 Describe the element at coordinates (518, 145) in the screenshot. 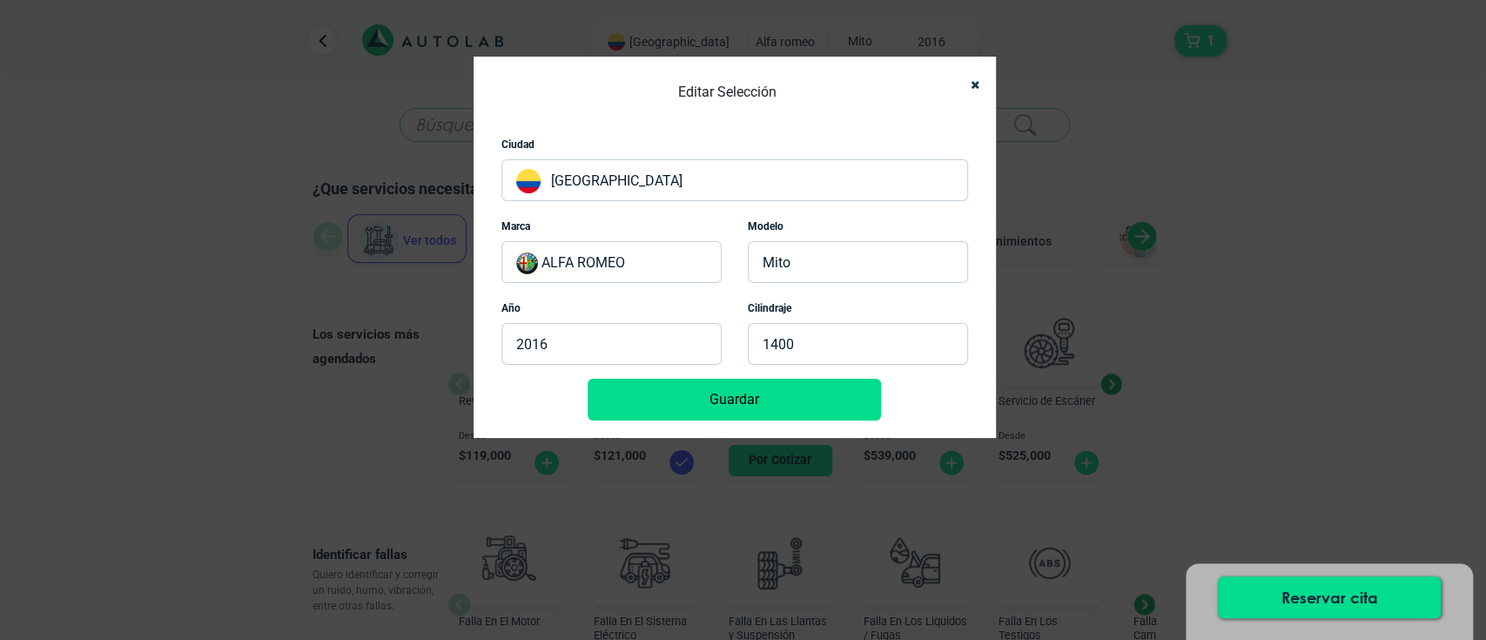

I see `label: Ciudad` at that location.